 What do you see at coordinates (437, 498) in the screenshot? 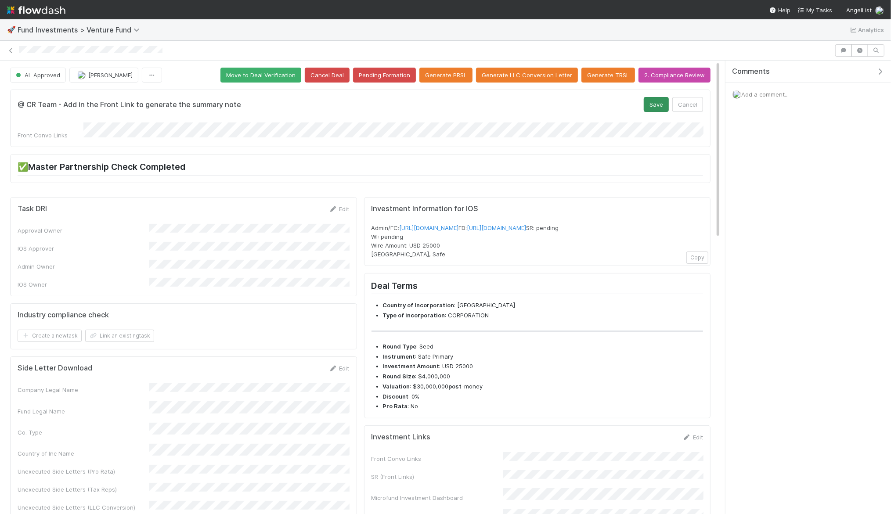
I see `div: Microfund Investment Dashboard` at bounding box center [437, 498].